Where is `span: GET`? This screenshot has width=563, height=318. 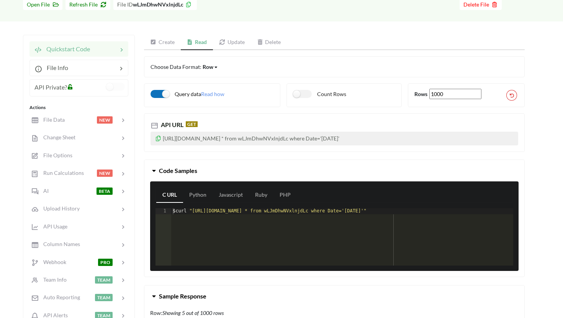
span: GET is located at coordinates (192, 124).